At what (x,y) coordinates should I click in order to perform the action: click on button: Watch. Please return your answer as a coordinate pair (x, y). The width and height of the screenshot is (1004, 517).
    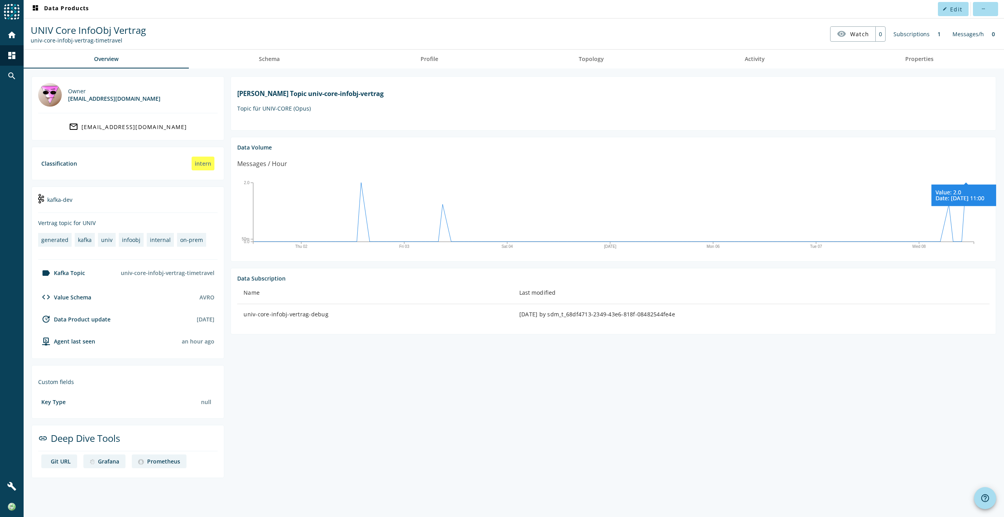
    Looking at the image, I should click on (853, 34).